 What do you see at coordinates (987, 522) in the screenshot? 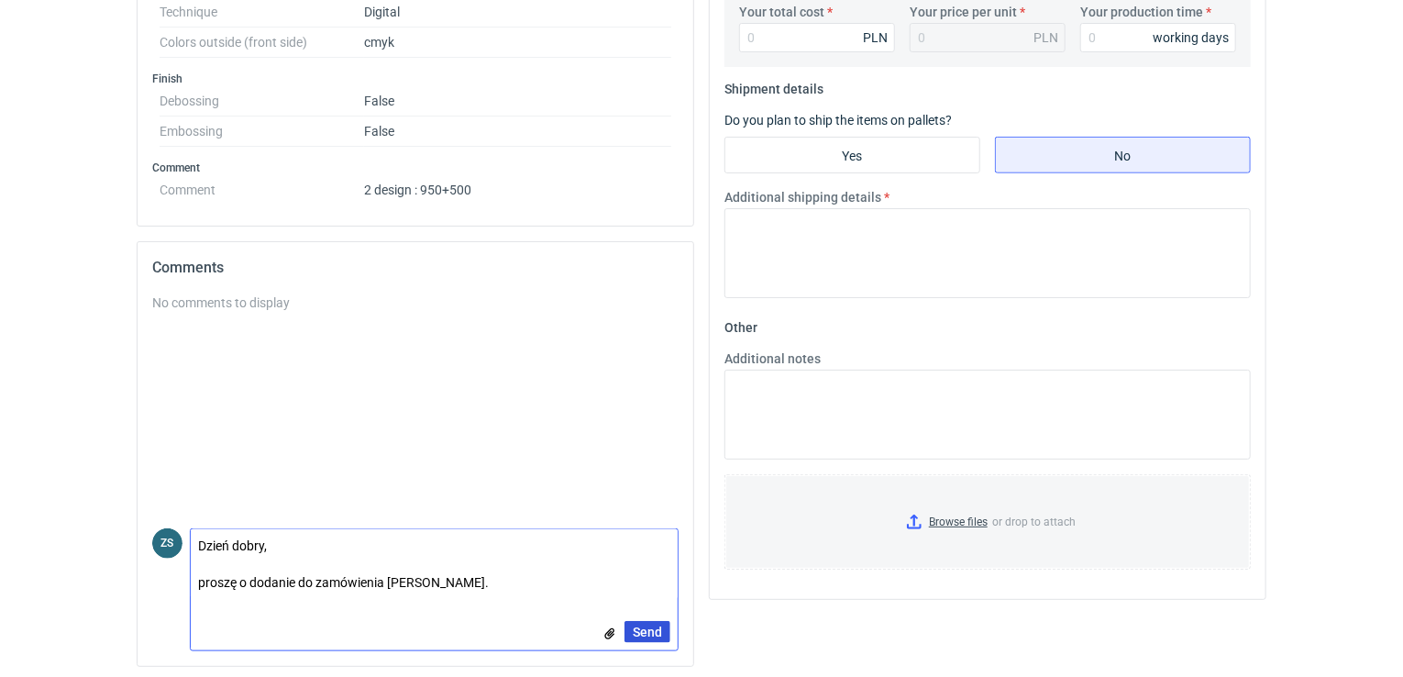
I see `label: or drop to attach` at bounding box center [987, 522].